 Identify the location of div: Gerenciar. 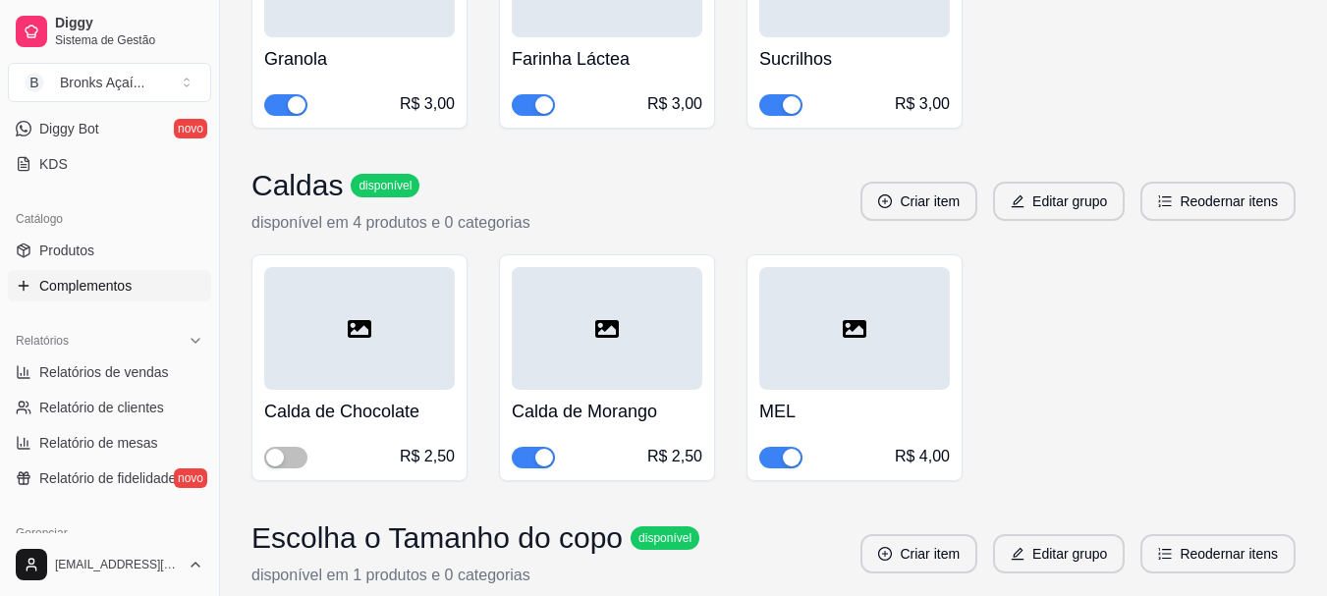
(109, 533).